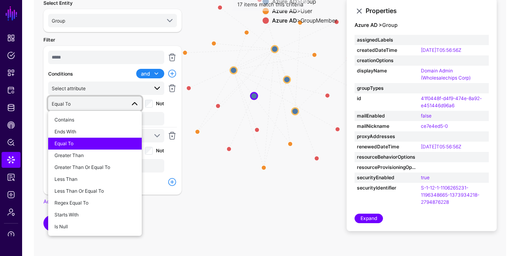  Describe the element at coordinates (65, 131) in the screenshot. I see `span: Ends With` at that location.